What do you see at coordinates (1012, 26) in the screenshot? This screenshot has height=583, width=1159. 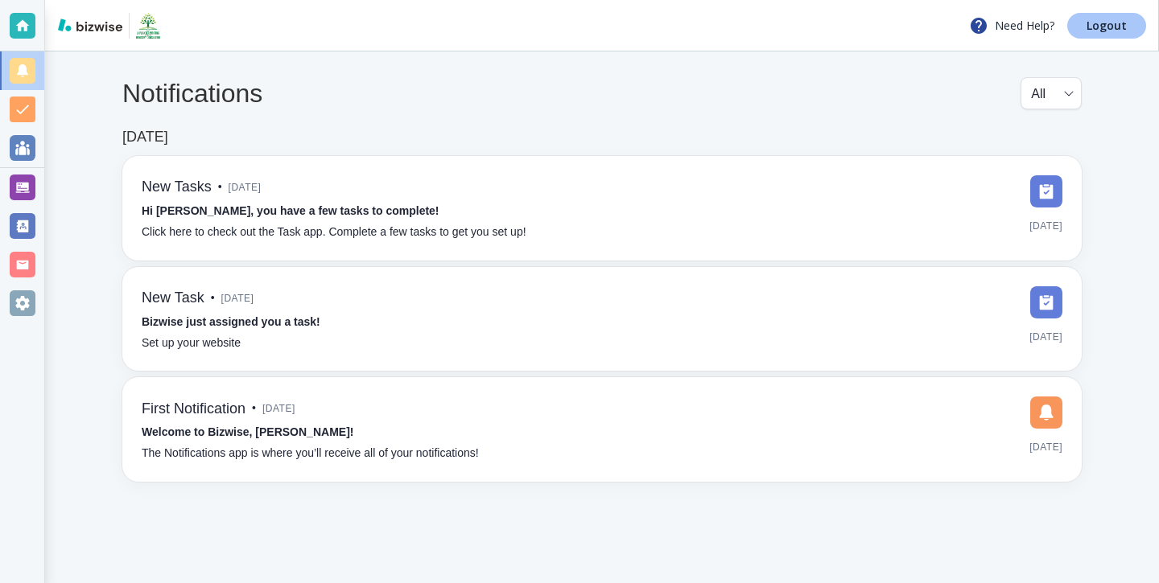 I see `p: Need Help?` at bounding box center [1012, 26].